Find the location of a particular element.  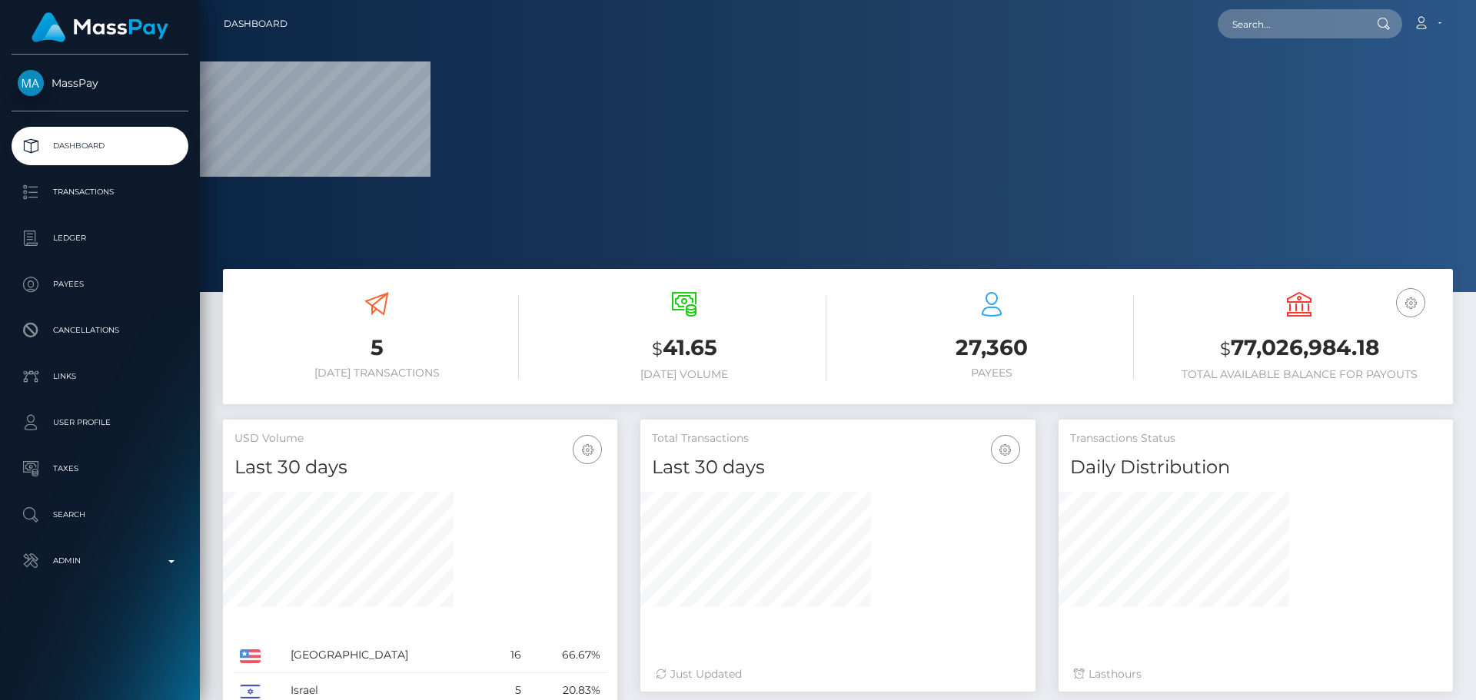

a: Search is located at coordinates (100, 515).